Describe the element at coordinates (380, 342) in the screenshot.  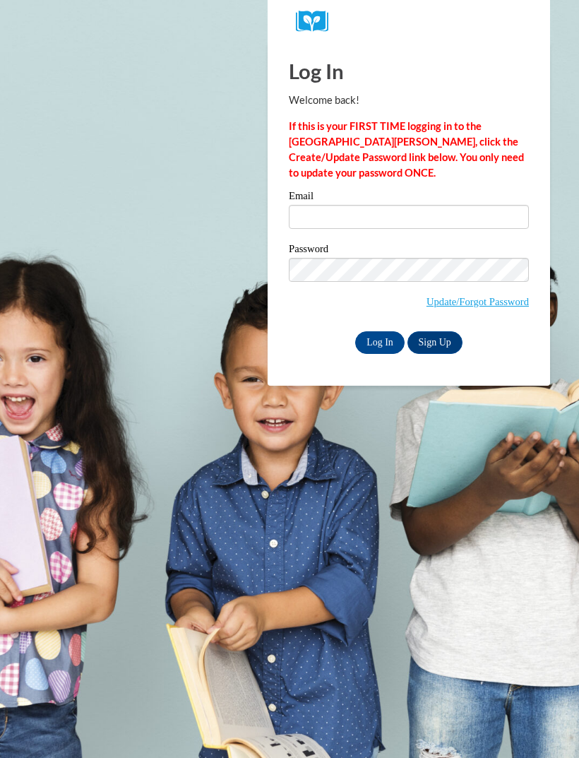
I see `input: Log In` at that location.